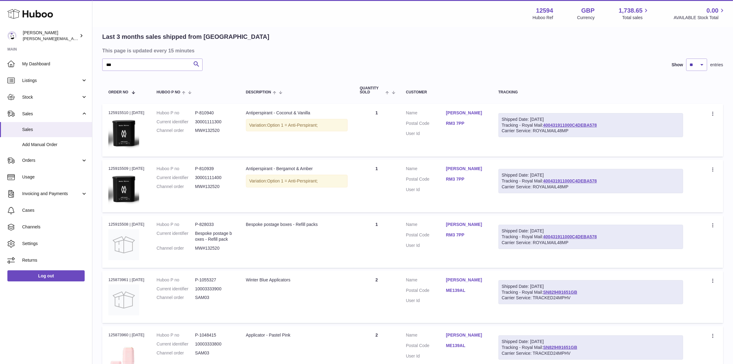 The width and height of the screenshot is (733, 364). What do you see at coordinates (51, 80) in the screenshot?
I see `span: Listings` at bounding box center [51, 80].